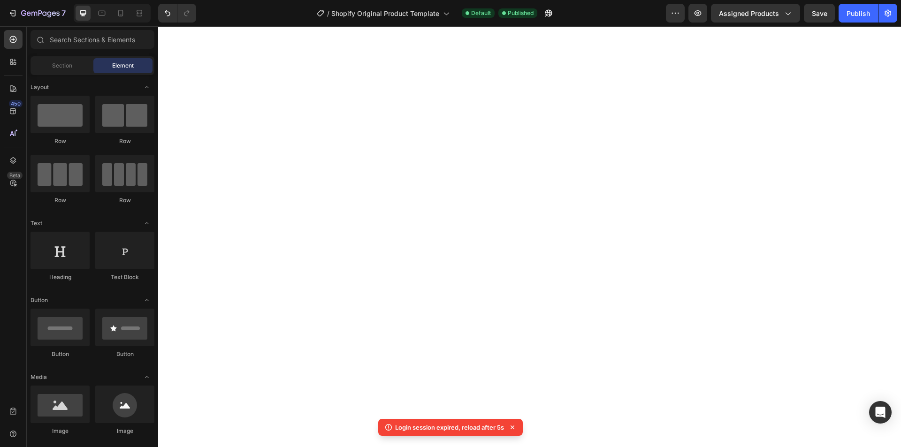  What do you see at coordinates (36, 223) in the screenshot?
I see `span: Text` at bounding box center [36, 223].